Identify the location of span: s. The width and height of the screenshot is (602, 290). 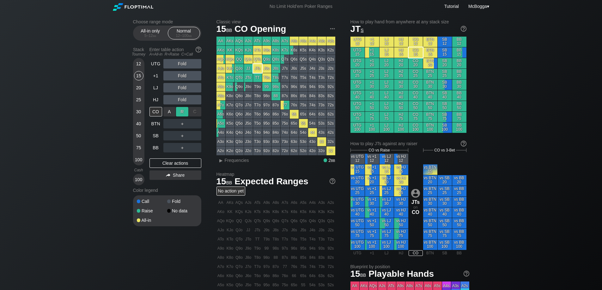
(362, 30).